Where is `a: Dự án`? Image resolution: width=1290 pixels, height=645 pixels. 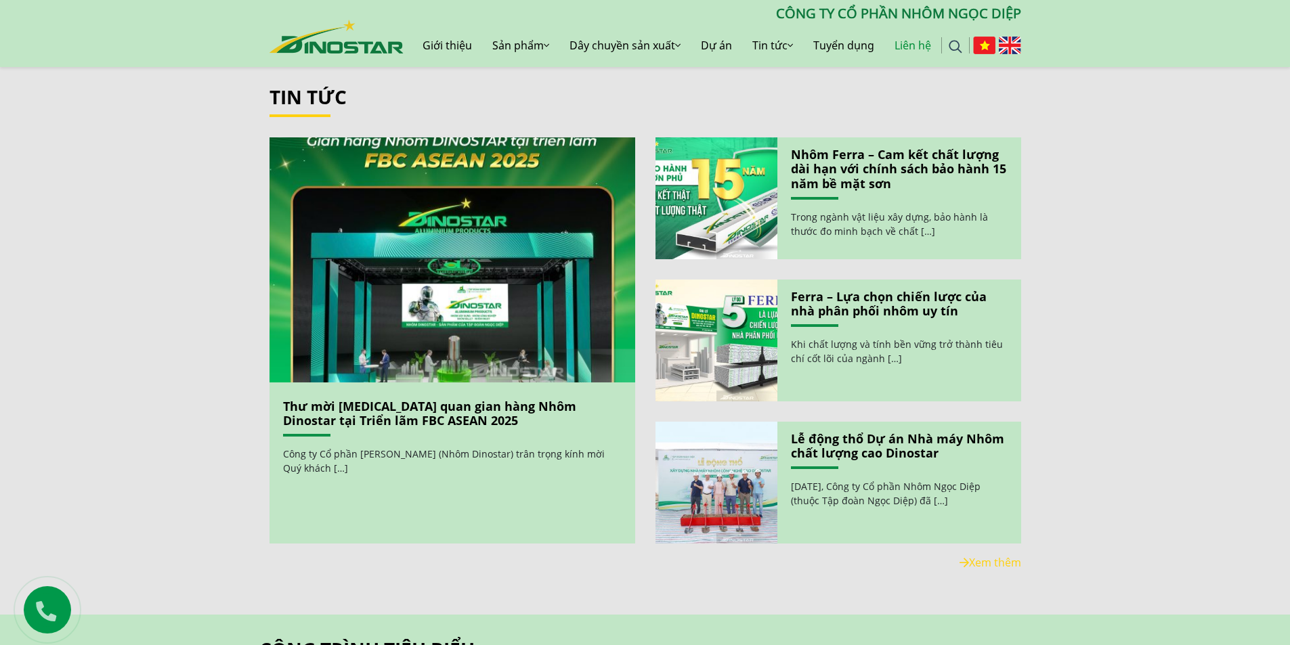
a: Dự án is located at coordinates (717, 45).